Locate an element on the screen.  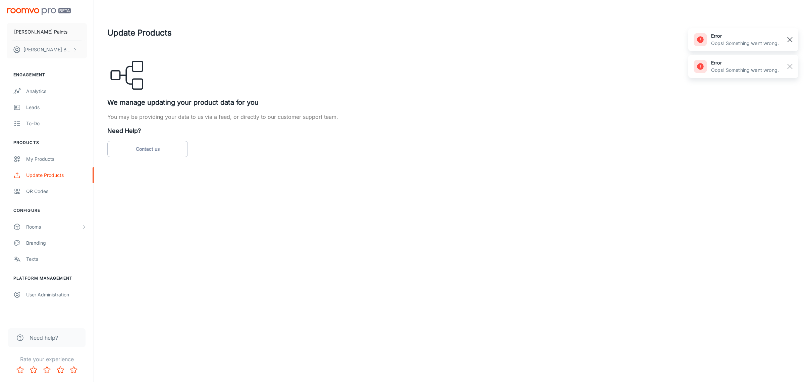
p: You may be providing your data to us via a feed, or directly to our customer support team. is located at coordinates (450, 117).